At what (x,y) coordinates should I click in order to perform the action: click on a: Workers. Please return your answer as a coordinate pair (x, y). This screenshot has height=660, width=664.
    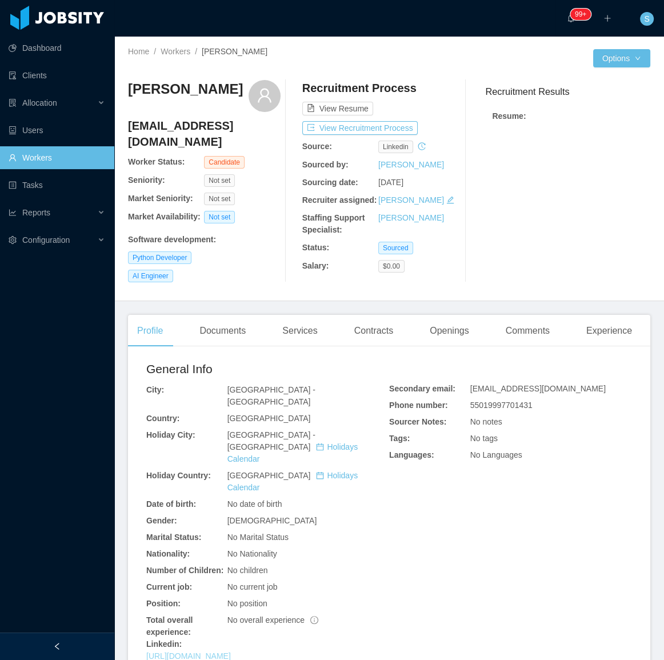
    Looking at the image, I should click on (175, 51).